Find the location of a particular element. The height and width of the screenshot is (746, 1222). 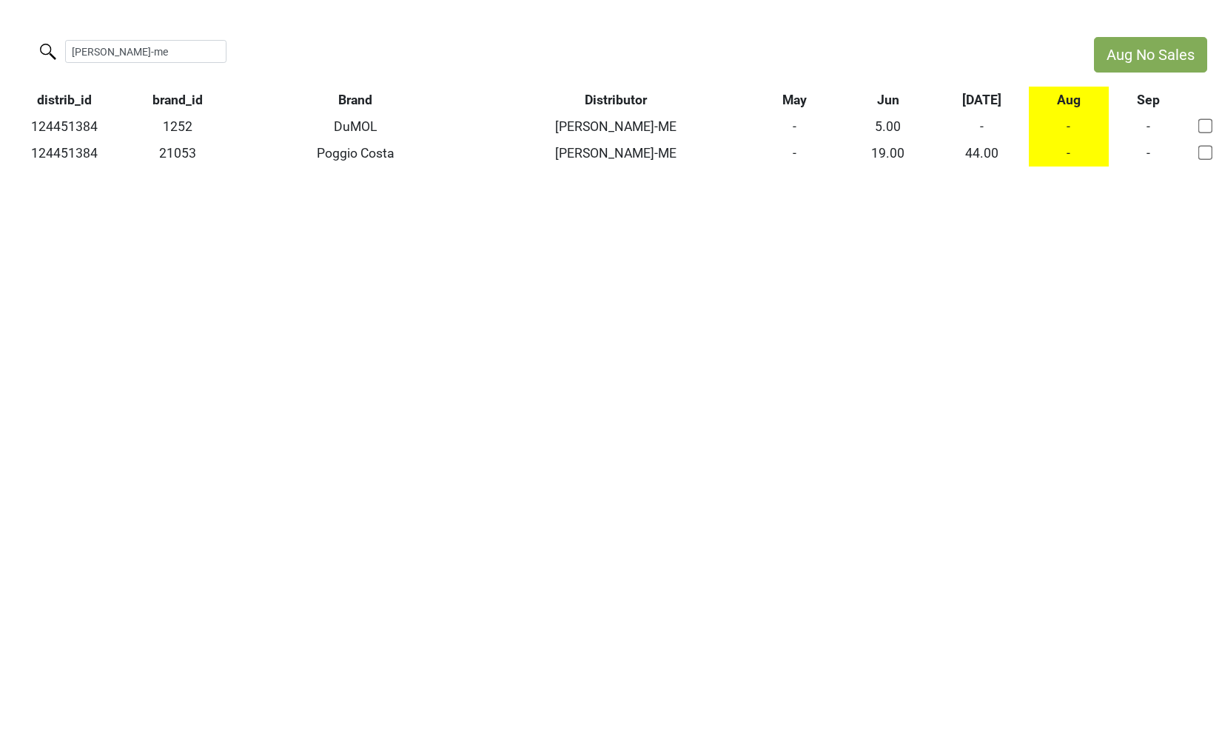

th: Distributor: activate to sort column ascending is located at coordinates (616, 100).